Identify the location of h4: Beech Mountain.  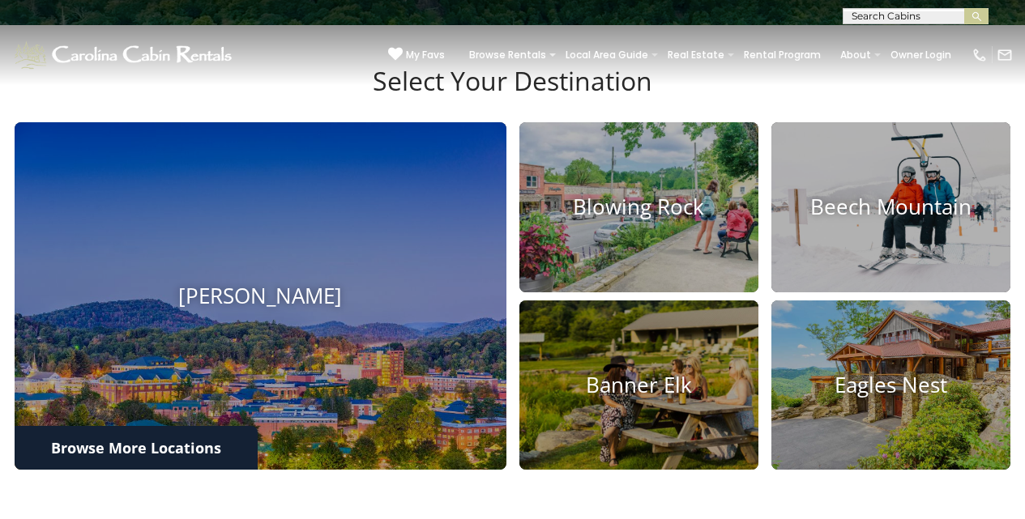
(890, 207).